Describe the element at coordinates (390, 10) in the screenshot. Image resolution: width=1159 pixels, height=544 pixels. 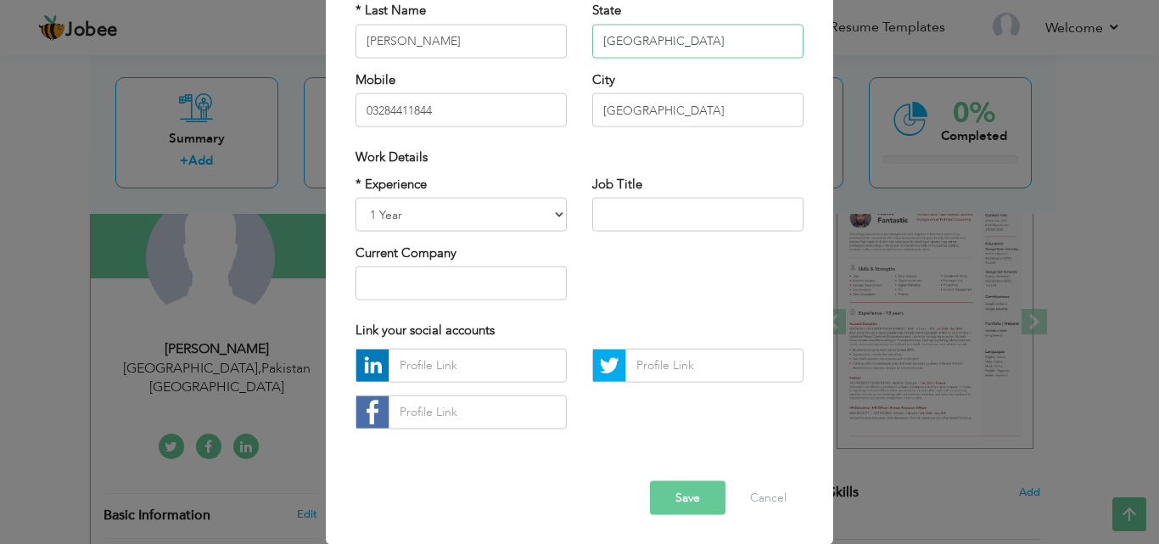
I see `label: * Last Name` at that location.